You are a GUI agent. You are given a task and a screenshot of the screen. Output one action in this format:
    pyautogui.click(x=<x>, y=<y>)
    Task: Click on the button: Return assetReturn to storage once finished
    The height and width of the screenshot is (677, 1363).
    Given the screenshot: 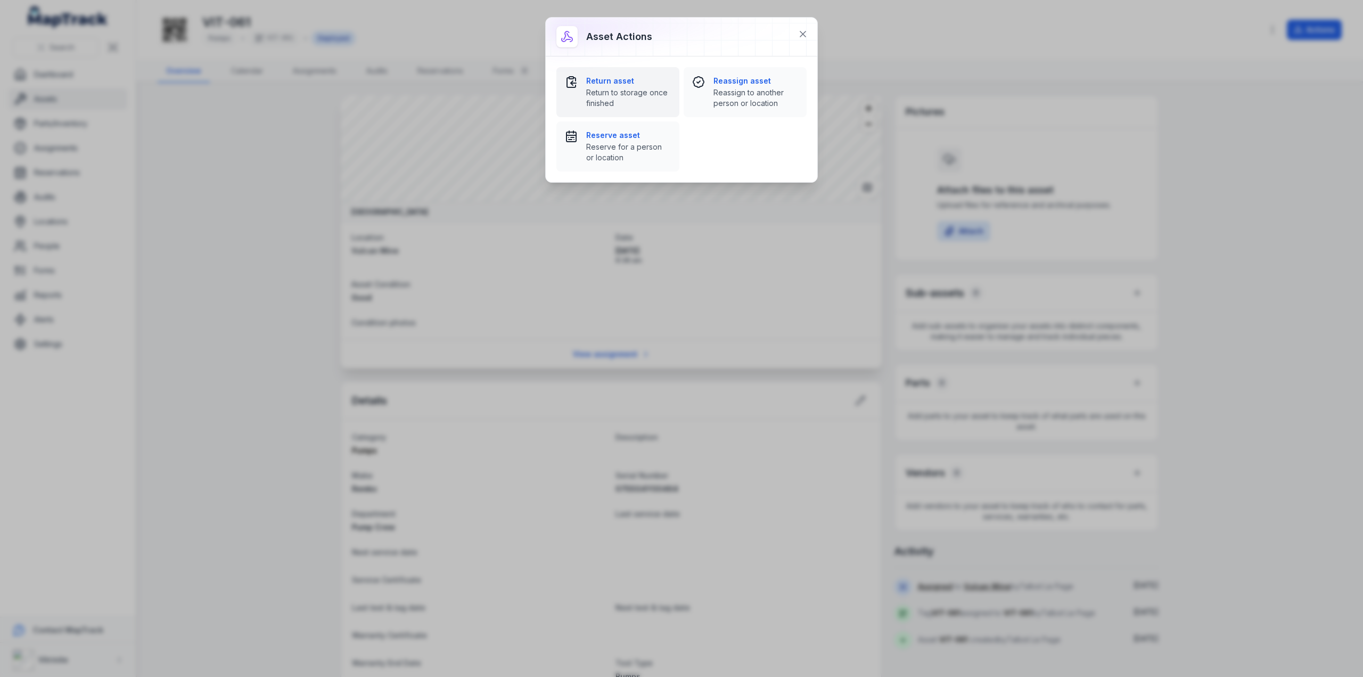 What is the action you would take?
    pyautogui.click(x=618, y=92)
    